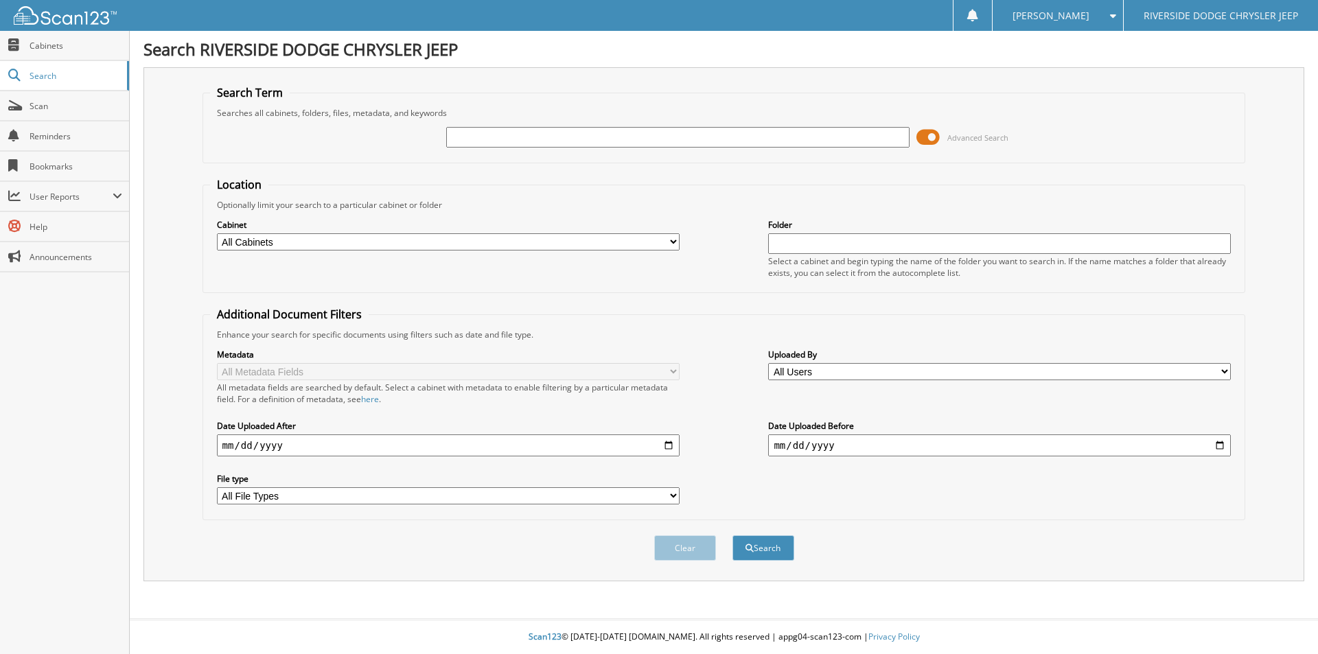 The width and height of the screenshot is (1318, 654). Describe the element at coordinates (448, 354) in the screenshot. I see `label: Metadata` at that location.